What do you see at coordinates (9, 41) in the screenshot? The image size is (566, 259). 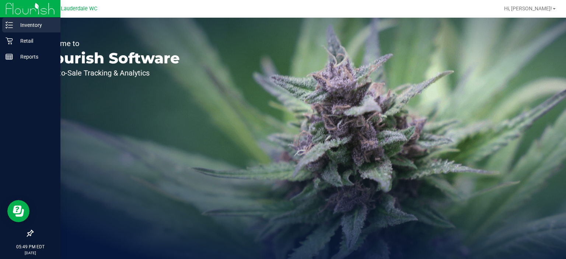 I see `inline-svg: Retail` at bounding box center [9, 41].